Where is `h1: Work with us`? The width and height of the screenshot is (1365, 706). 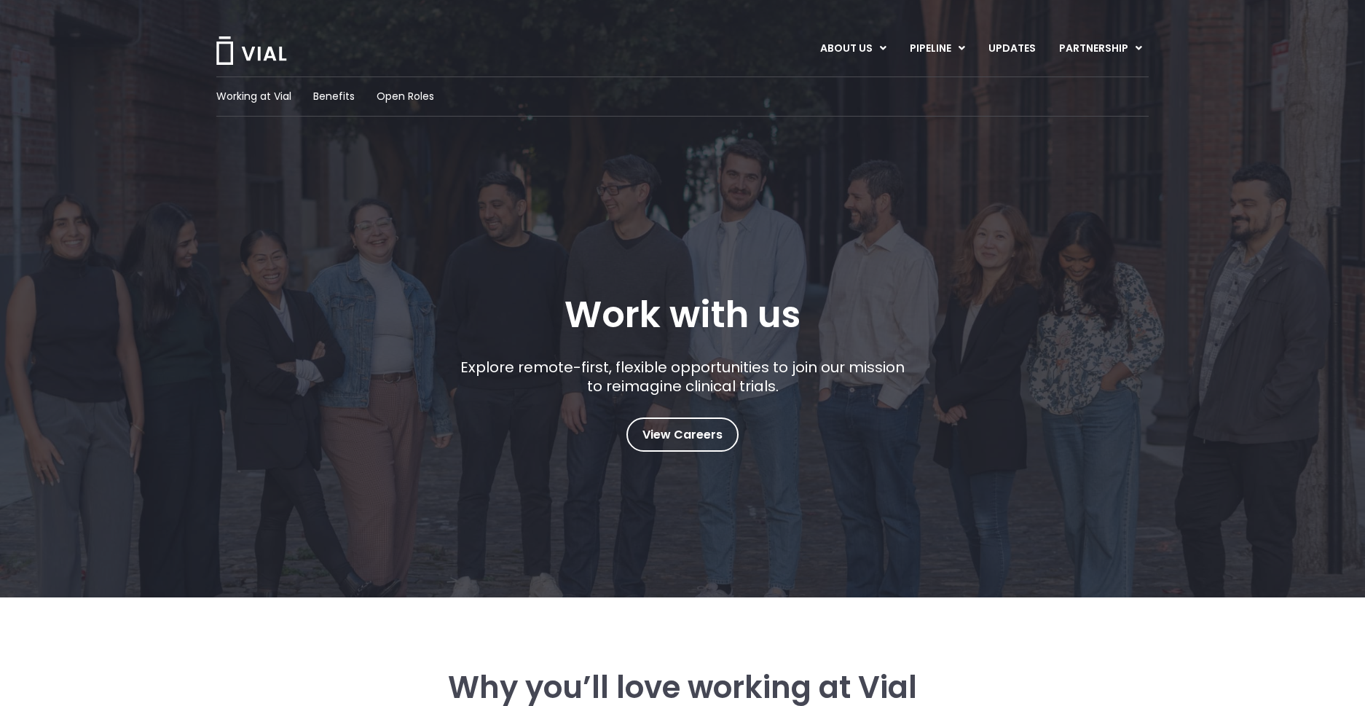
h1: Work with us is located at coordinates (683, 315).